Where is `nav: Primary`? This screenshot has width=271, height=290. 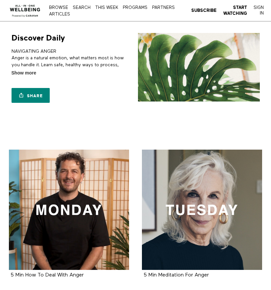
nav: Primary is located at coordinates (116, 11).